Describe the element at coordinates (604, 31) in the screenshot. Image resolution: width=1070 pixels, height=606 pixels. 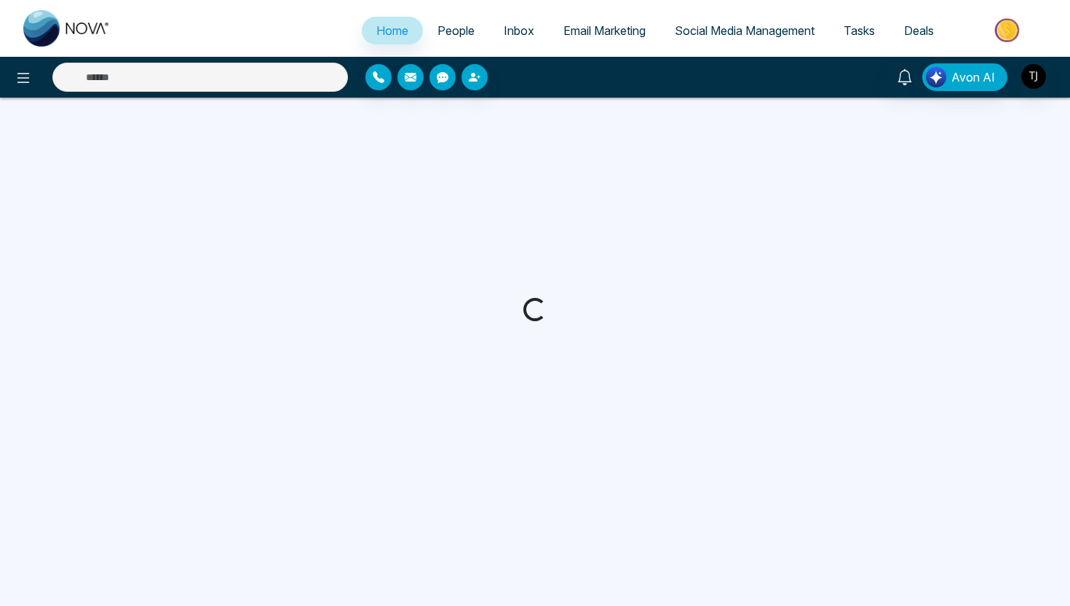
I see `span: Email Marketing` at that location.